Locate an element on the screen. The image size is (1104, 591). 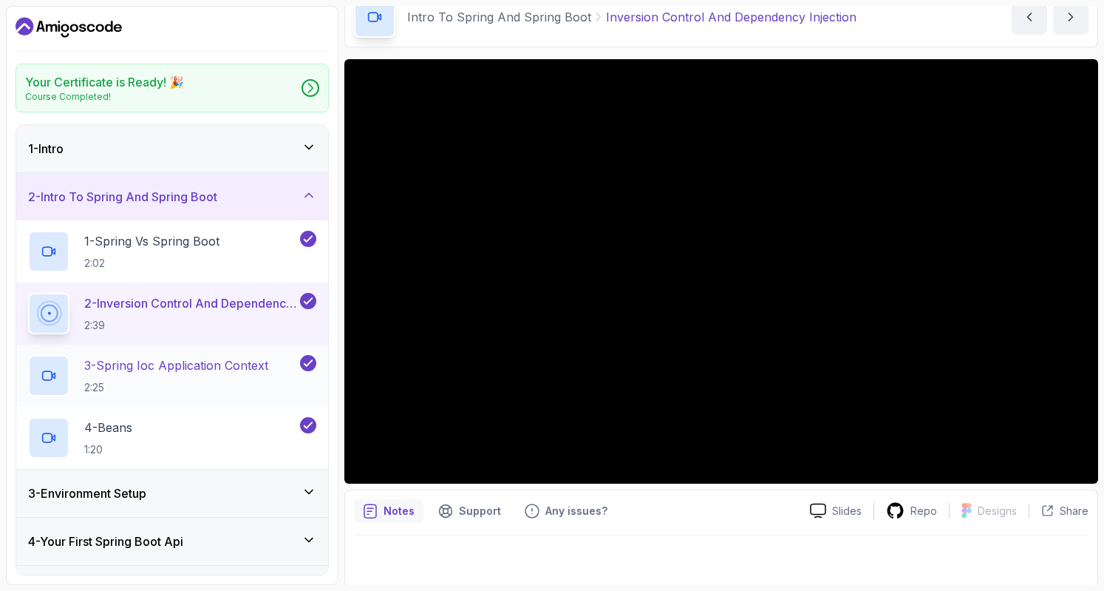
p: Any issues? is located at coordinates (577, 511).